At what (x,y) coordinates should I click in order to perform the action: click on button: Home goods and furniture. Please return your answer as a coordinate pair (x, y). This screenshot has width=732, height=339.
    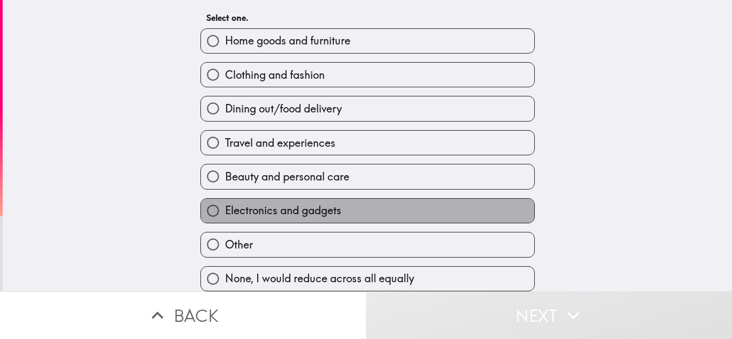
    Looking at the image, I should click on (368, 41).